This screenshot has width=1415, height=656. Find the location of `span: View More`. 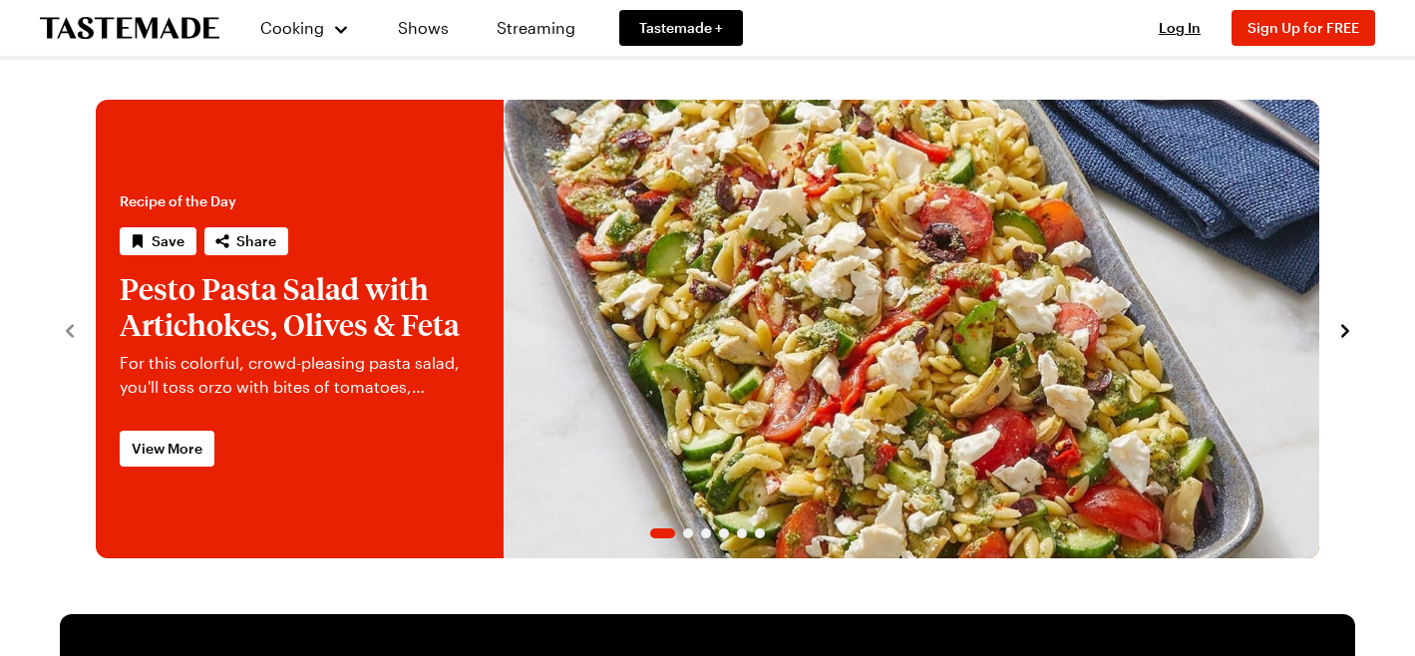

span: View More is located at coordinates (167, 449).